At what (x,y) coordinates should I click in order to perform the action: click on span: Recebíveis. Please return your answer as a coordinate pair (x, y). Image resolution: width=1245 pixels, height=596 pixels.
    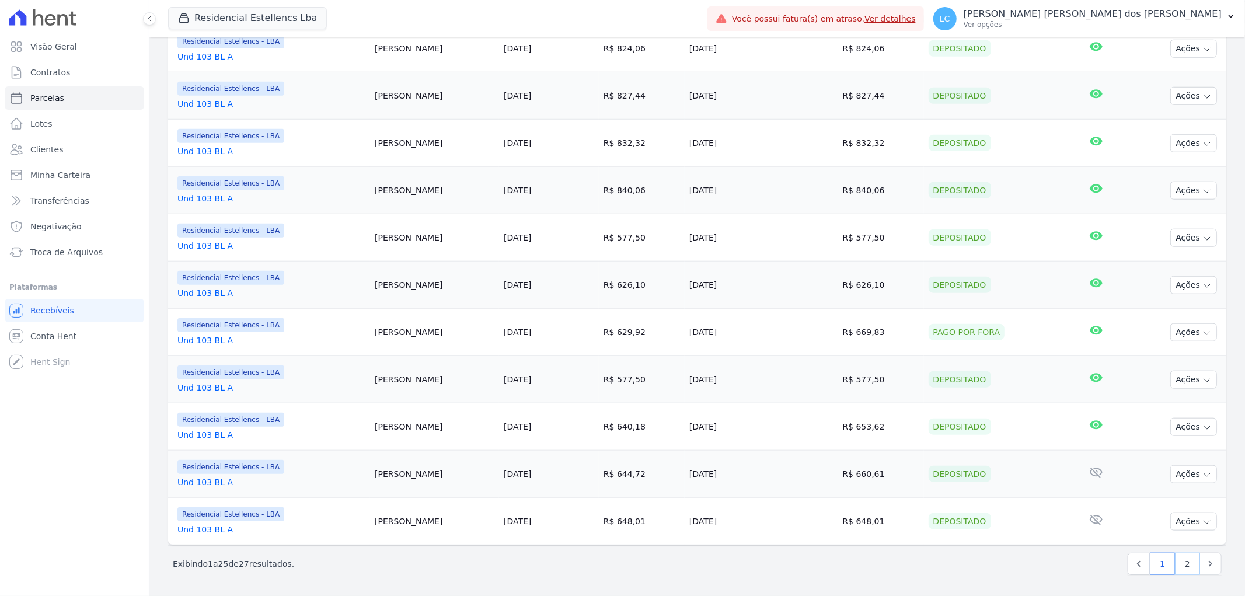
    Looking at the image, I should click on (52, 311).